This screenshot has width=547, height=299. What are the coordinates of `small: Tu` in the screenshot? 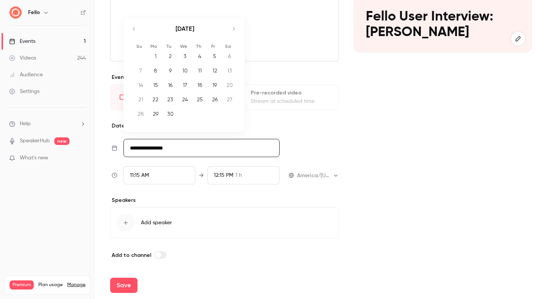 It's located at (169, 46).